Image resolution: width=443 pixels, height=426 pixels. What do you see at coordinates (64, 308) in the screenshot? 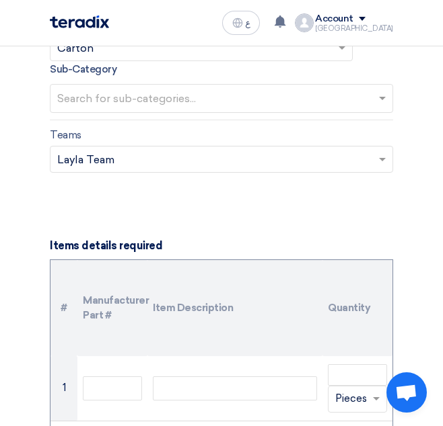
I see `th: Serial Number` at bounding box center [64, 308].